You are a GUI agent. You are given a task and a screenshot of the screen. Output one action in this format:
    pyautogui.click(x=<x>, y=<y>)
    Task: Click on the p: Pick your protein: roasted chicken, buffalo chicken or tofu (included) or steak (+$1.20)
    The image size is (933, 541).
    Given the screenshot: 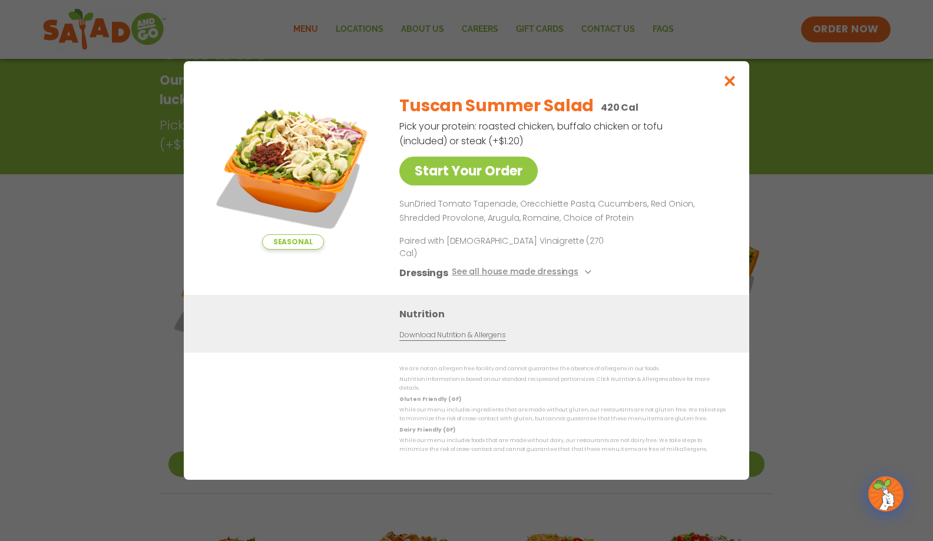 What is the action you would take?
    pyautogui.click(x=532, y=134)
    